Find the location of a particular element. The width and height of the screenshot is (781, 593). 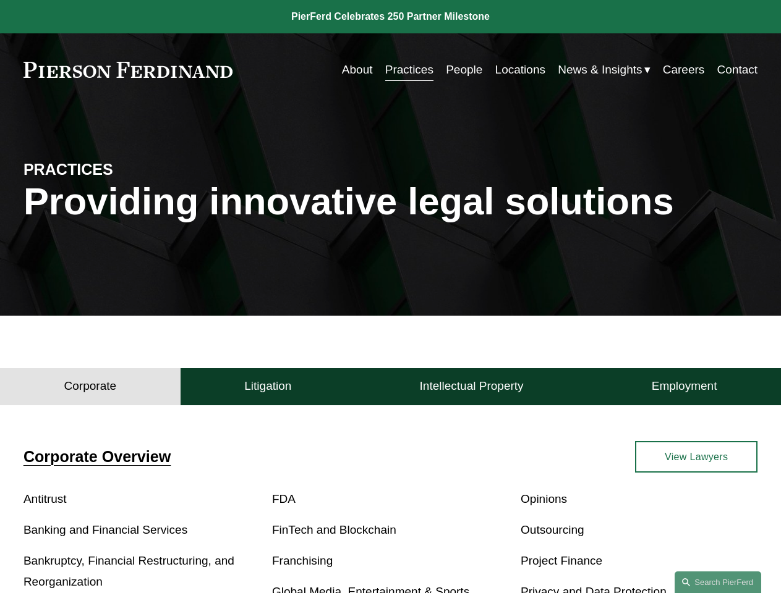

a: Banking and Financial Services is located at coordinates (105, 530).